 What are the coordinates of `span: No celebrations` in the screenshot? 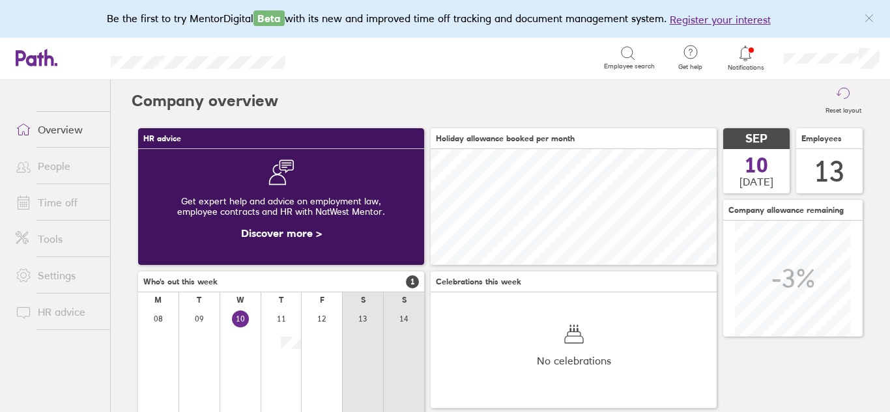 It's located at (574, 361).